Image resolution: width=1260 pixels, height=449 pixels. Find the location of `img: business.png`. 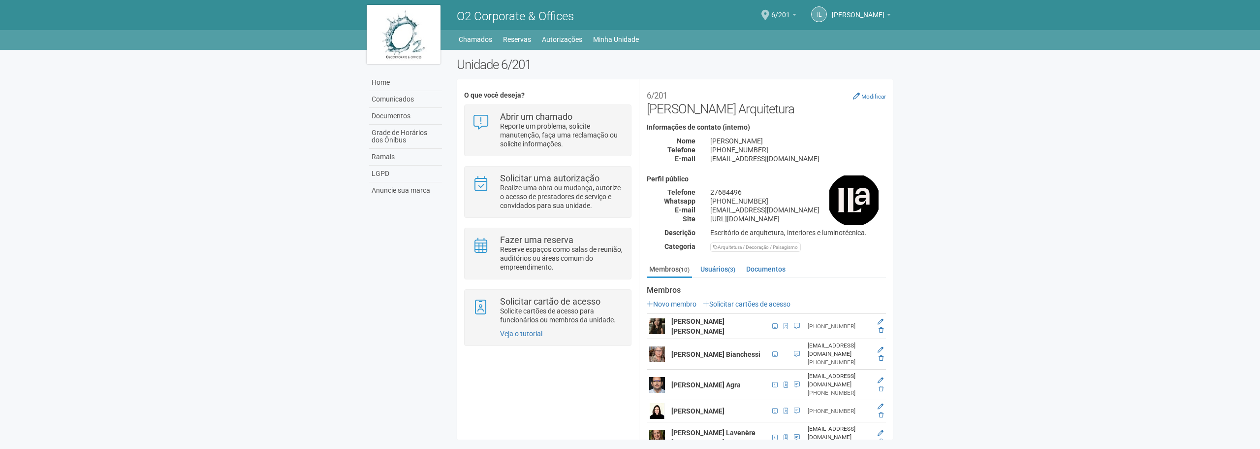

img: business.png is located at coordinates (854, 200).